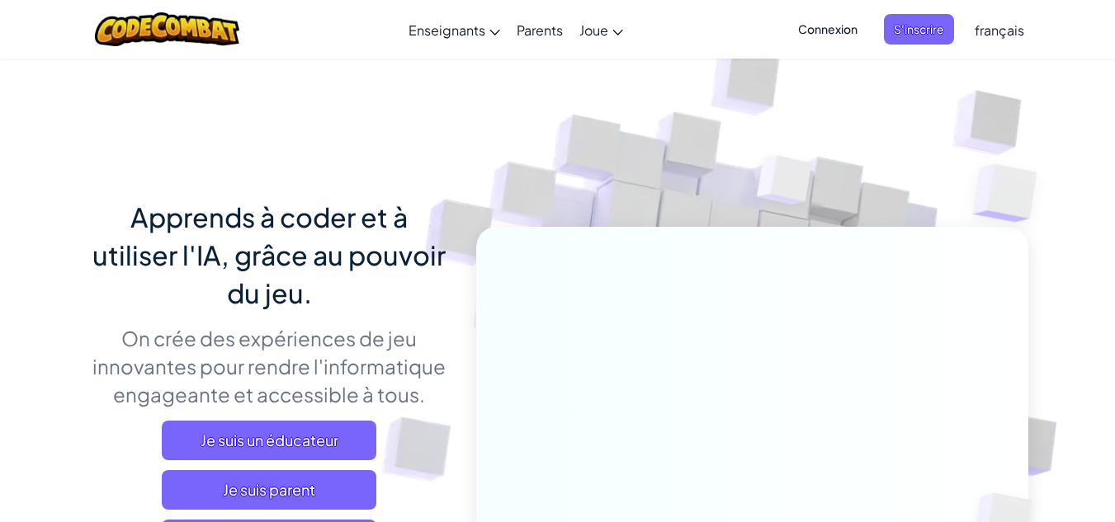  Describe the element at coordinates (601, 30) in the screenshot. I see `a: Joue` at that location.